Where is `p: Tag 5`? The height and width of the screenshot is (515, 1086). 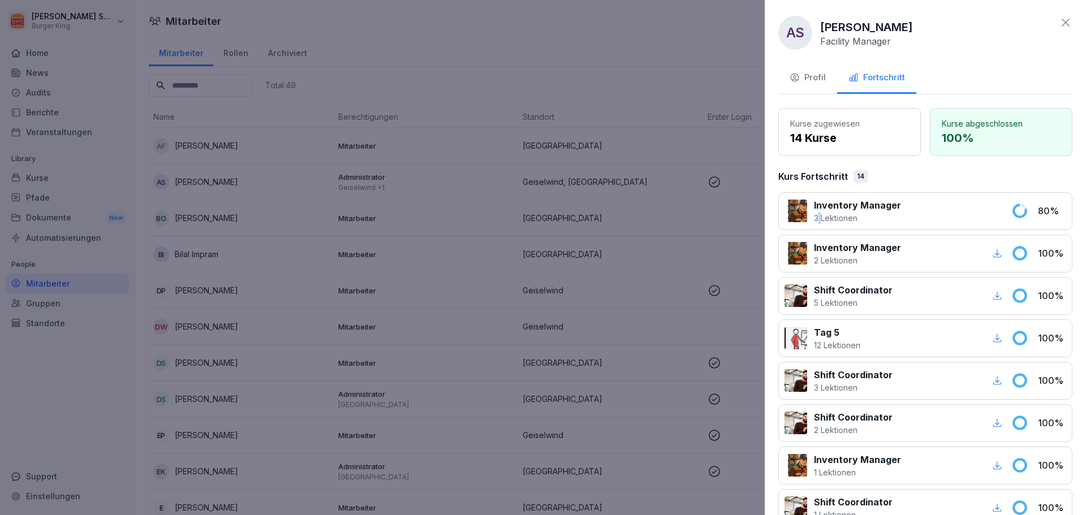
p: Tag 5 is located at coordinates (837, 332).